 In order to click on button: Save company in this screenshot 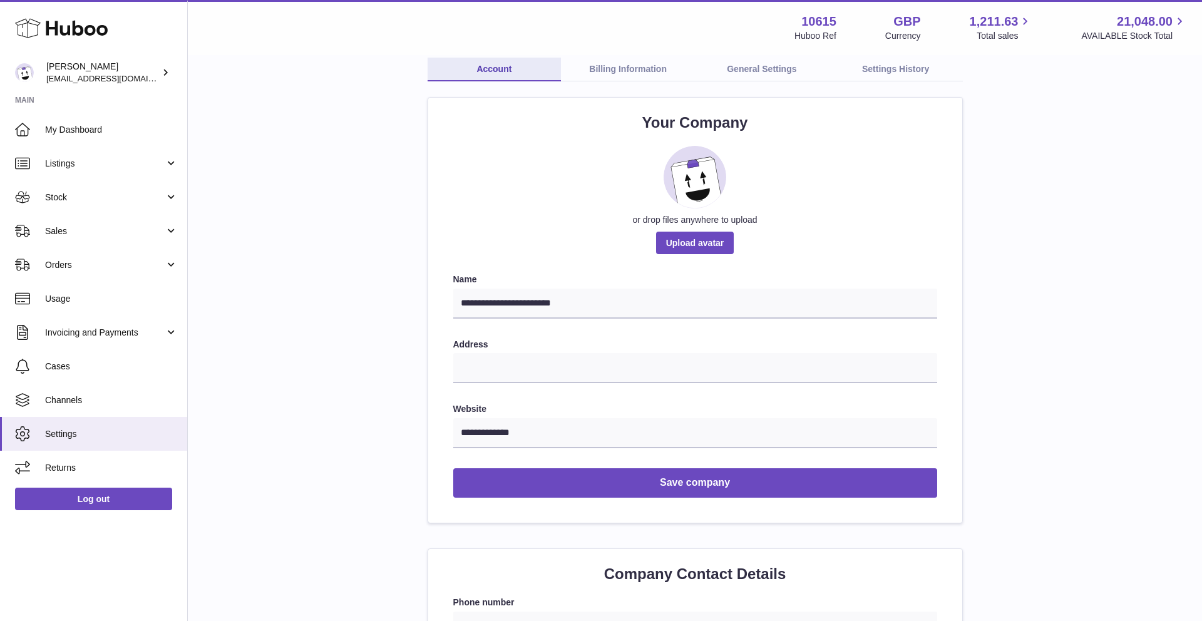, I will do `click(695, 483)`.